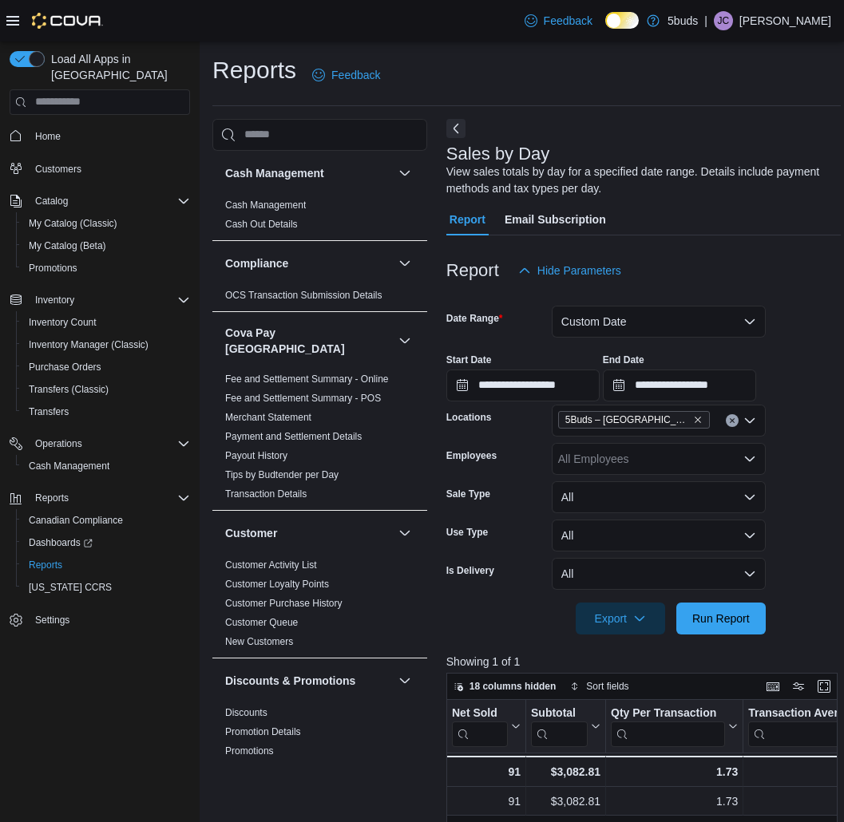 This screenshot has width=844, height=822. I want to click on span: Merchant Statement, so click(268, 417).